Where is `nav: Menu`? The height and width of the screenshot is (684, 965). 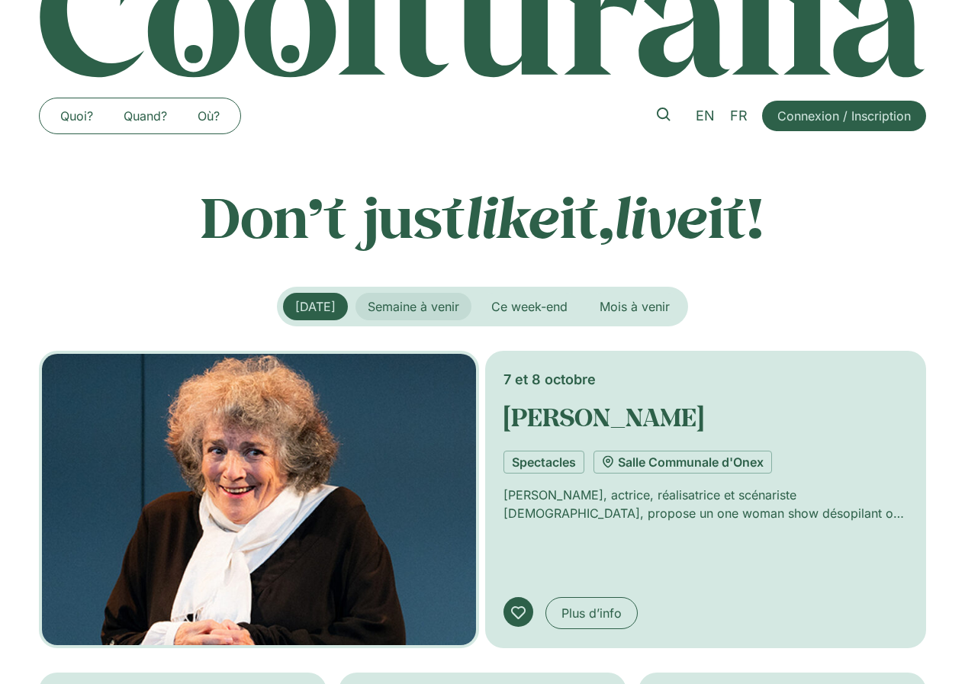 nav: Menu is located at coordinates (140, 116).